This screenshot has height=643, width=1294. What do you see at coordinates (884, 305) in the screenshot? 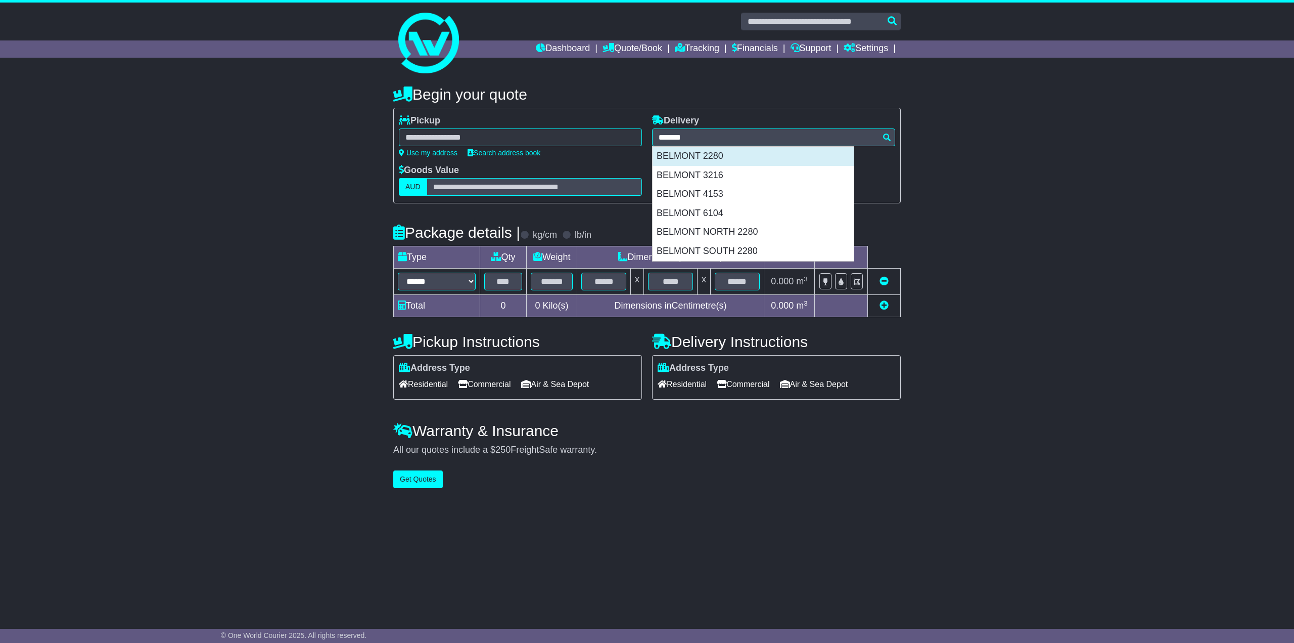
I see `a: Add new item` at bounding box center [884, 305].